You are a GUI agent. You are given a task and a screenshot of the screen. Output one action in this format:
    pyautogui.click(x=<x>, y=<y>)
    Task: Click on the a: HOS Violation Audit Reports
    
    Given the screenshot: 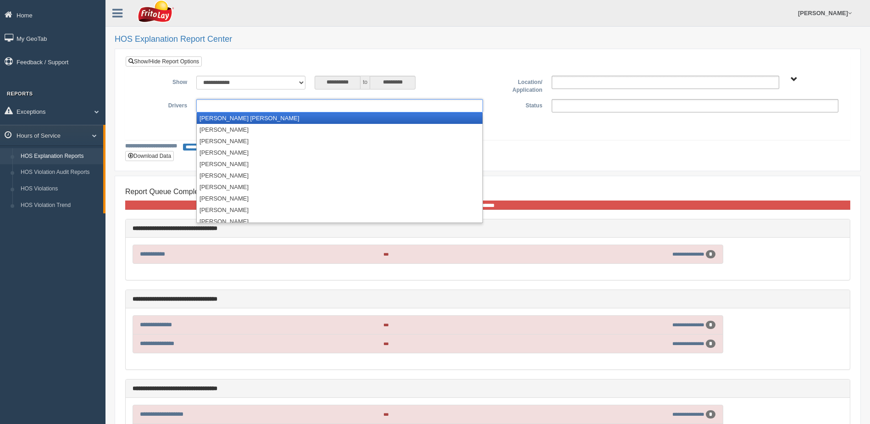 What is the action you would take?
    pyautogui.click(x=60, y=172)
    